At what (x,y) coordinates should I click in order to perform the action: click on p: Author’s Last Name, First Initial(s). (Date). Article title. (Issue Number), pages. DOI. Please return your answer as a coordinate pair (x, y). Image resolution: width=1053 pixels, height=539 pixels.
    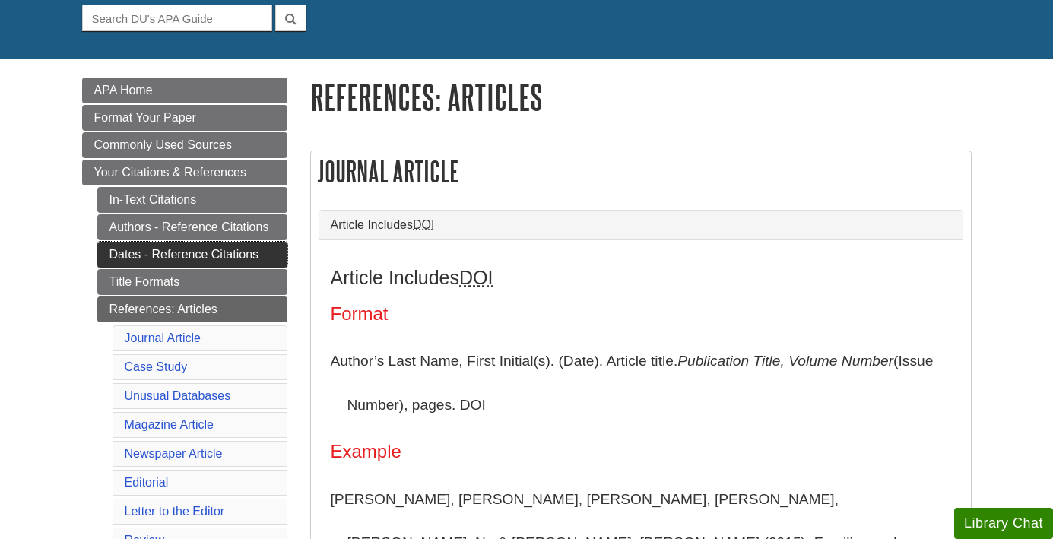
    Looking at the image, I should click on (641, 382).